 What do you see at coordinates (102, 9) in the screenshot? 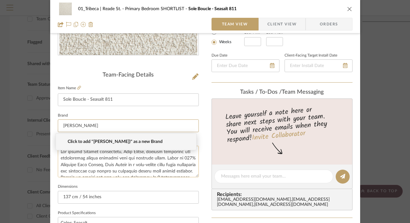
I see `span: 01_Tribeca | Reade St.` at bounding box center [102, 9].